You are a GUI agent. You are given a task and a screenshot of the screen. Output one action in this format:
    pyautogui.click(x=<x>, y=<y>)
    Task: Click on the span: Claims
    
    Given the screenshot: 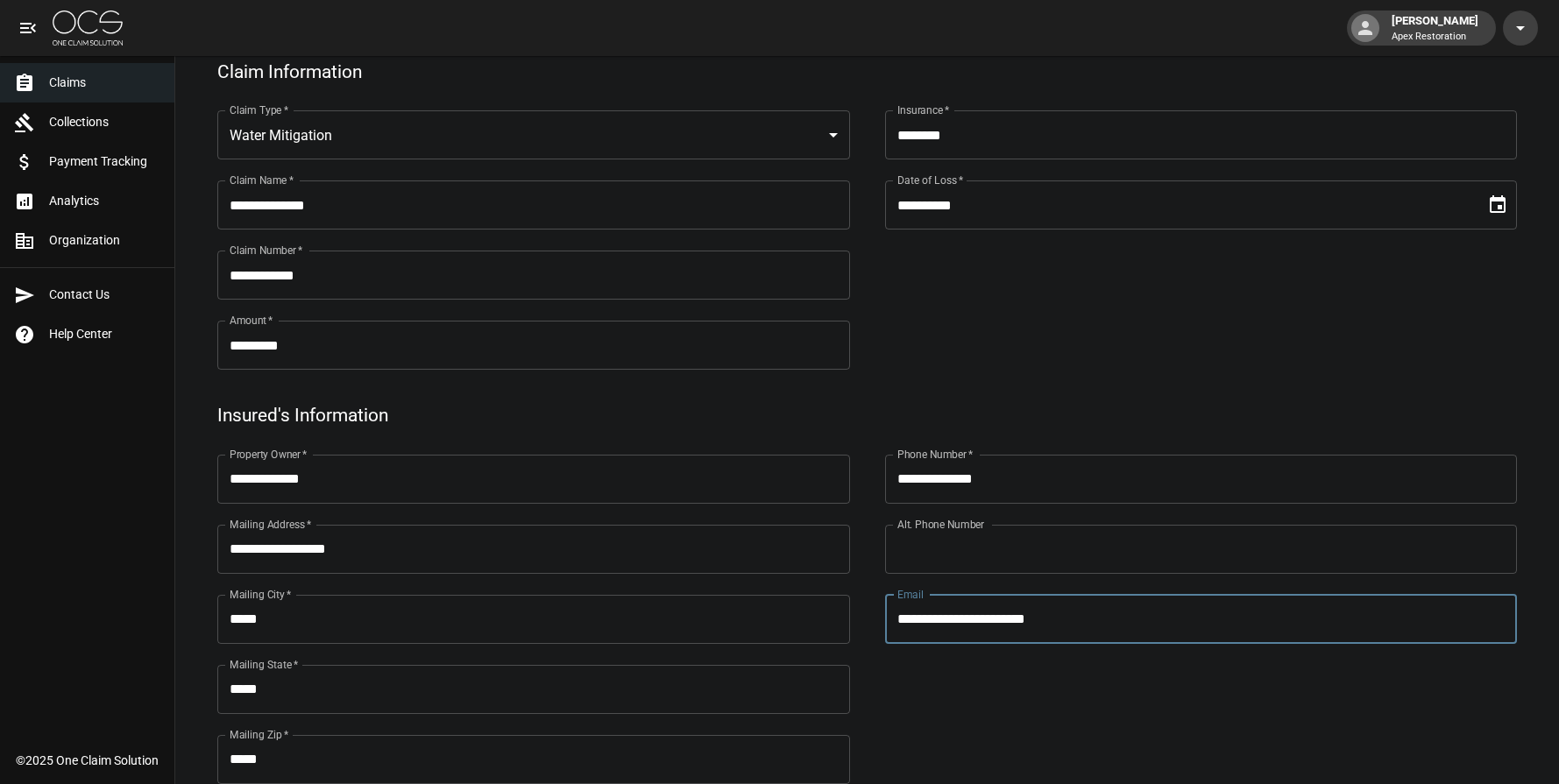 What is the action you would take?
    pyautogui.click(x=105, y=83)
    